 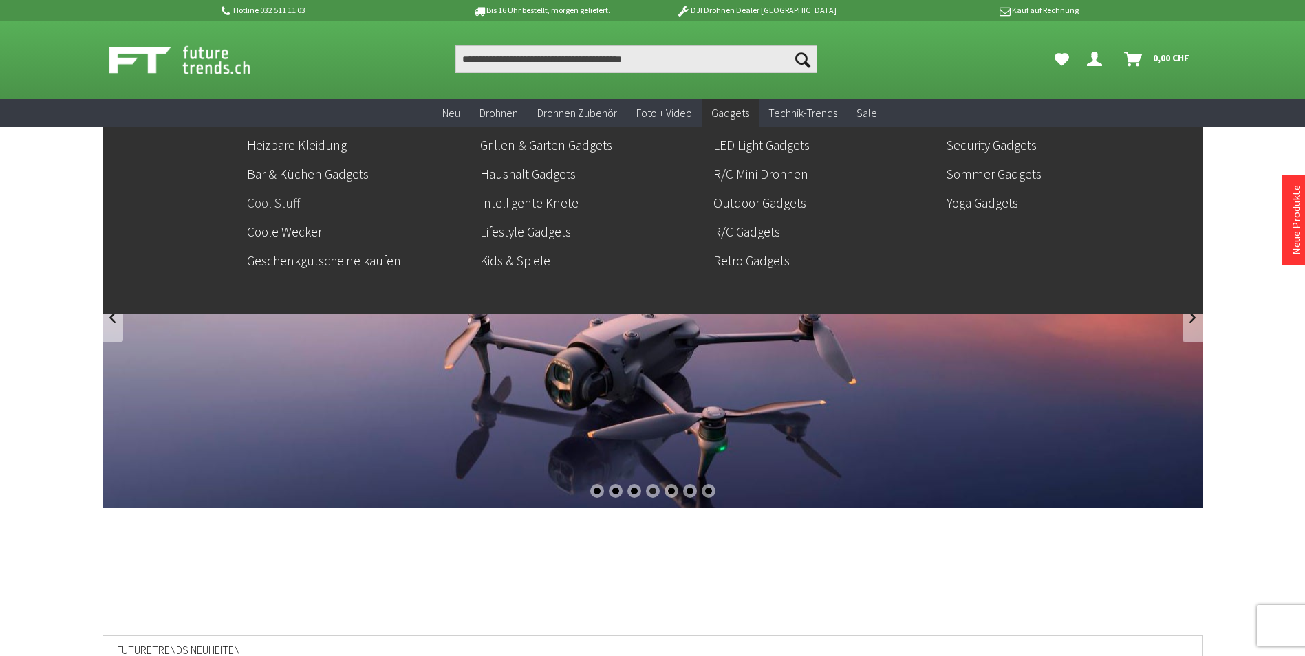 What do you see at coordinates (358, 145) in the screenshot?
I see `a: Heizbare Kleidung` at bounding box center [358, 145].